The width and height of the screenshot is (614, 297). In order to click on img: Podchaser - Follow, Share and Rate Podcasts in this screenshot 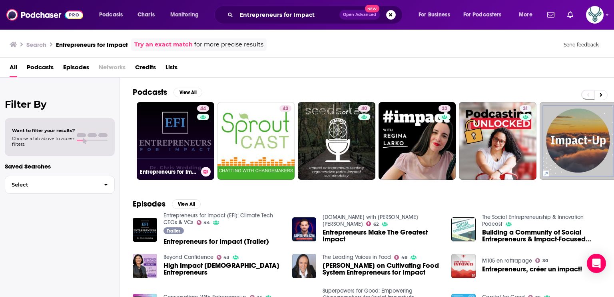, I will do `click(45, 15)`.